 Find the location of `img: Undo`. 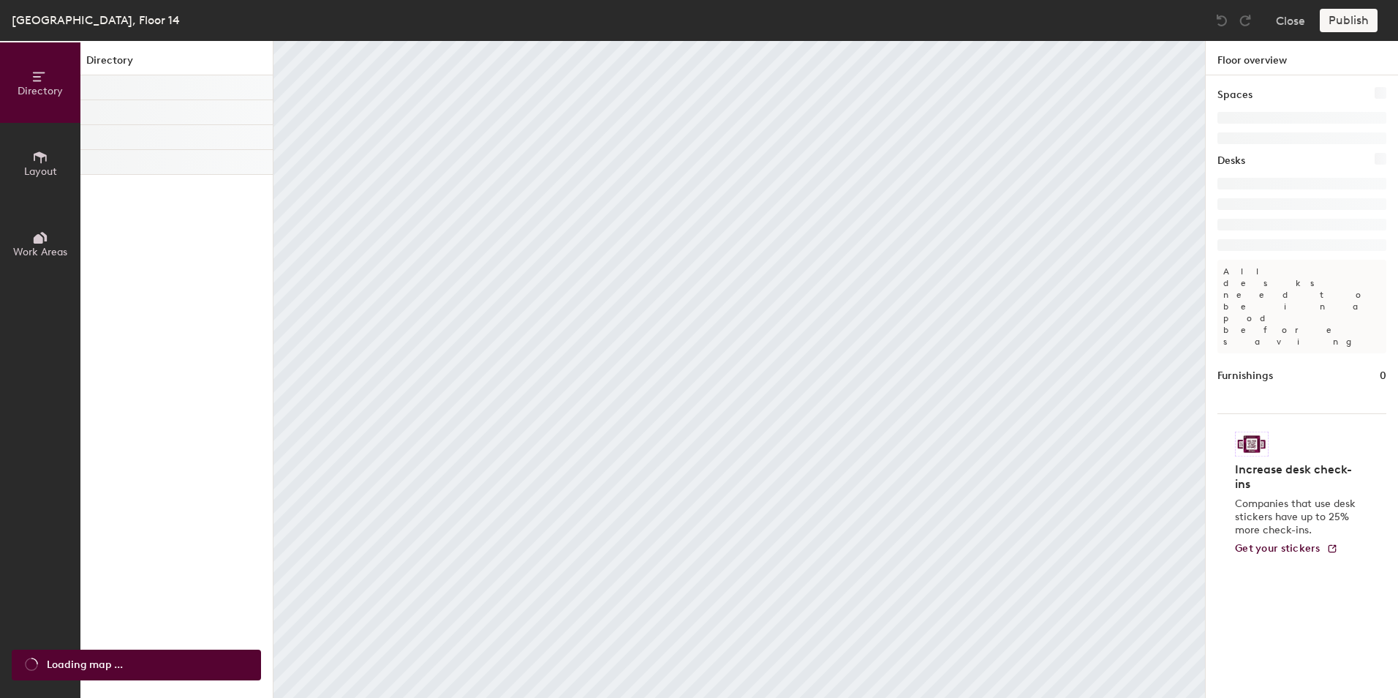

img: Undo is located at coordinates (1222, 20).